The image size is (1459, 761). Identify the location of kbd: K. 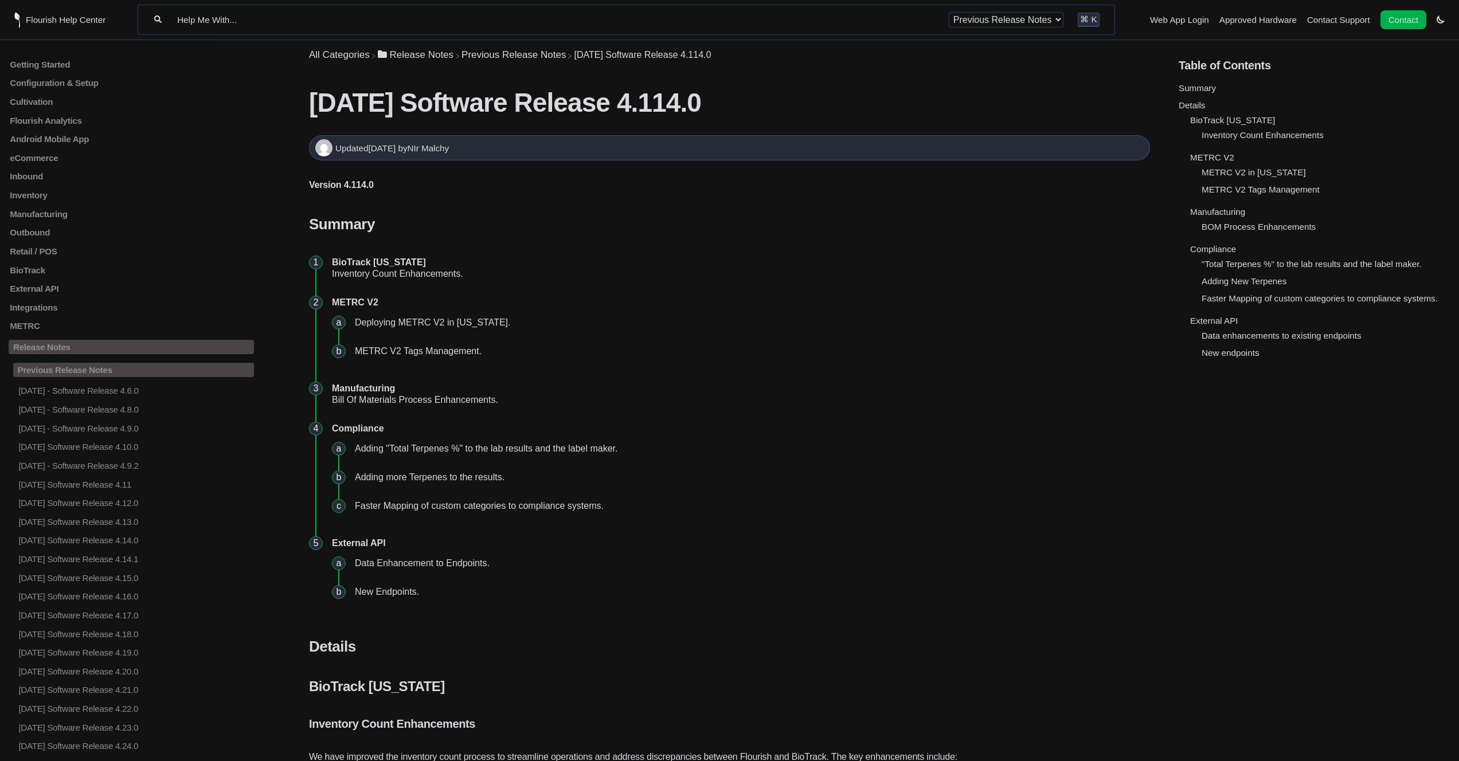
(1094, 19).